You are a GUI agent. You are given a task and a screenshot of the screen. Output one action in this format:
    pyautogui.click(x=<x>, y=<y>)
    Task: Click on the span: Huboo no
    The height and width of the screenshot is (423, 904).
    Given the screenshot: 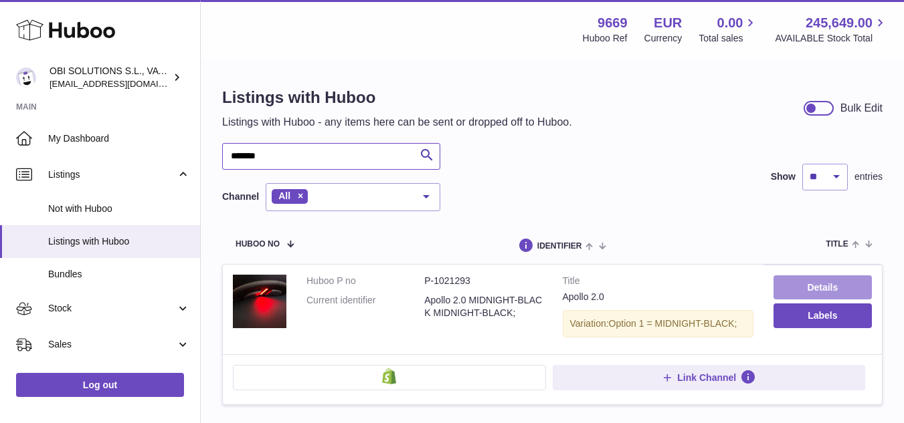 What is the action you would take?
    pyautogui.click(x=258, y=244)
    